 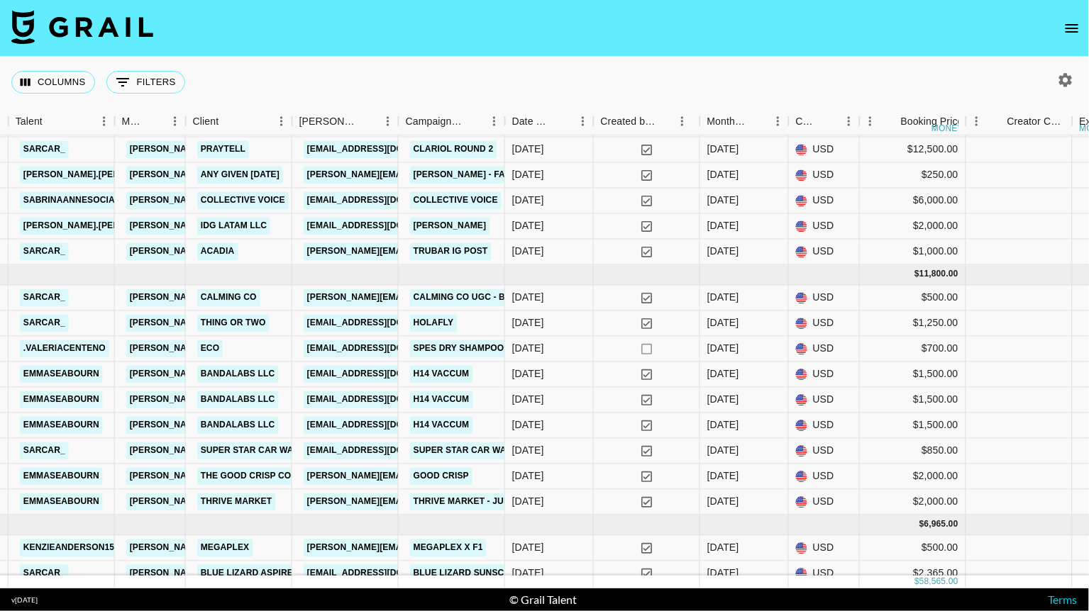 I want to click on div: Date Created, so click(x=549, y=121).